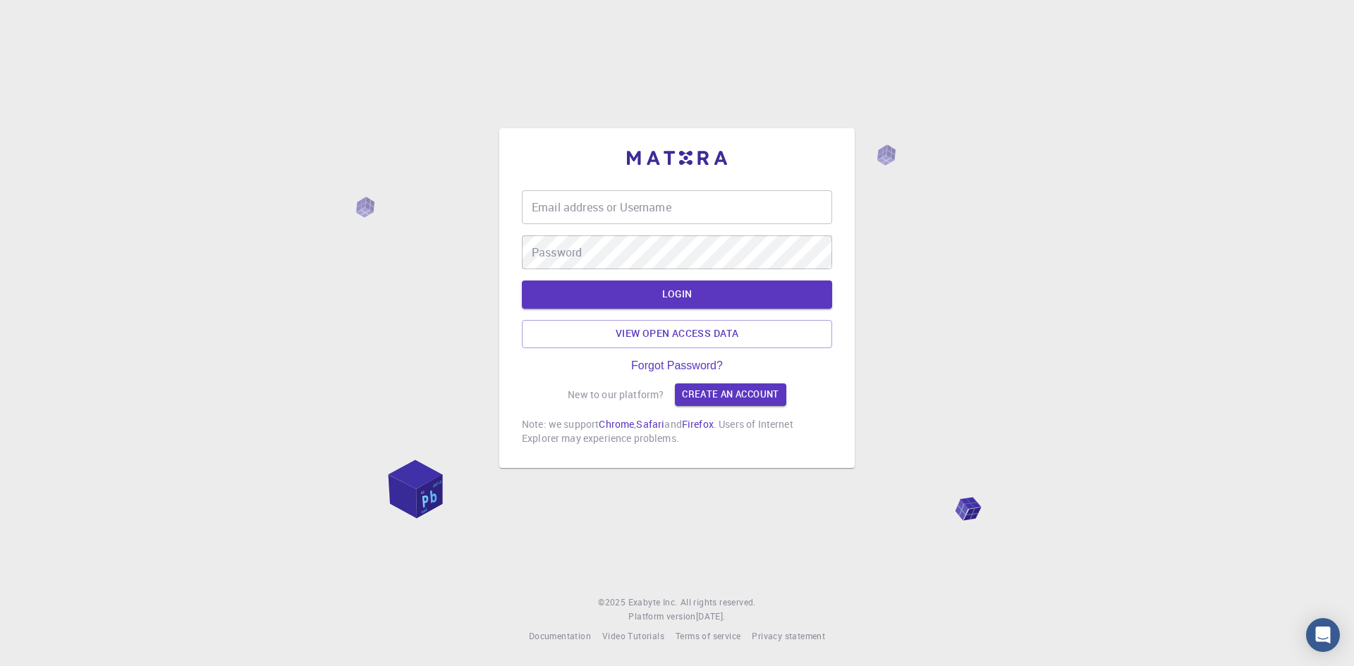  I want to click on span: © 2025, so click(613, 603).